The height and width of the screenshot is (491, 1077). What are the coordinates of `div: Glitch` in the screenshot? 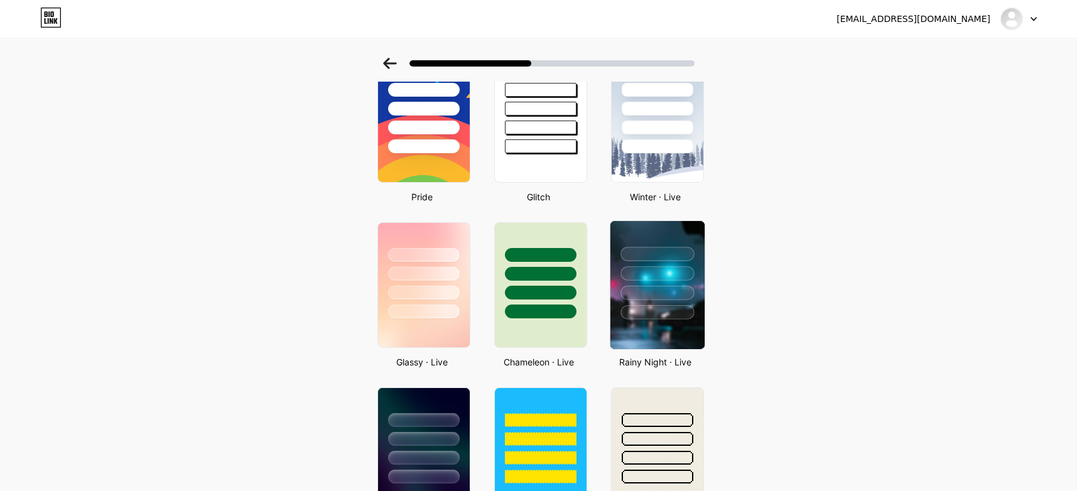 It's located at (539, 196).